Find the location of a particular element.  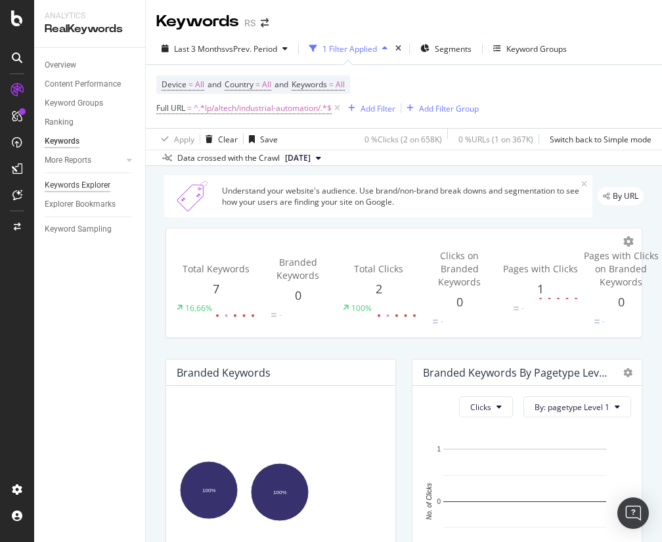

div: 0 % URLs ( 1 on 367K ) is located at coordinates (496, 139).